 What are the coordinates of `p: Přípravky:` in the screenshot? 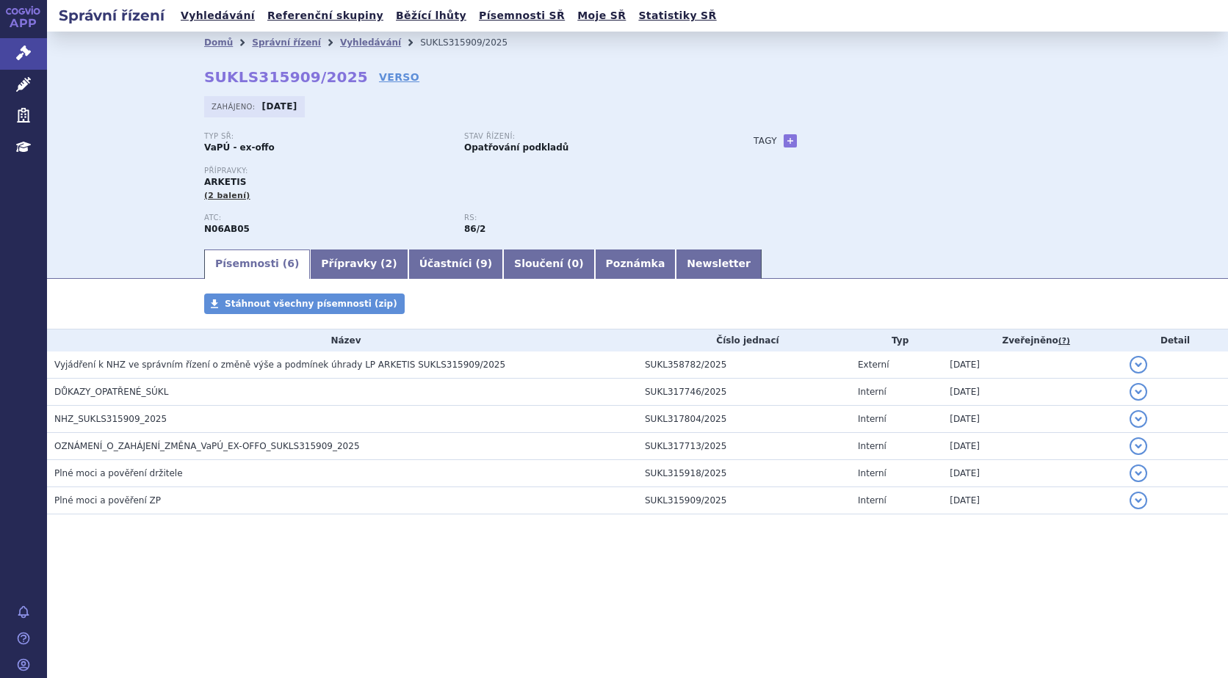 It's located at (464, 171).